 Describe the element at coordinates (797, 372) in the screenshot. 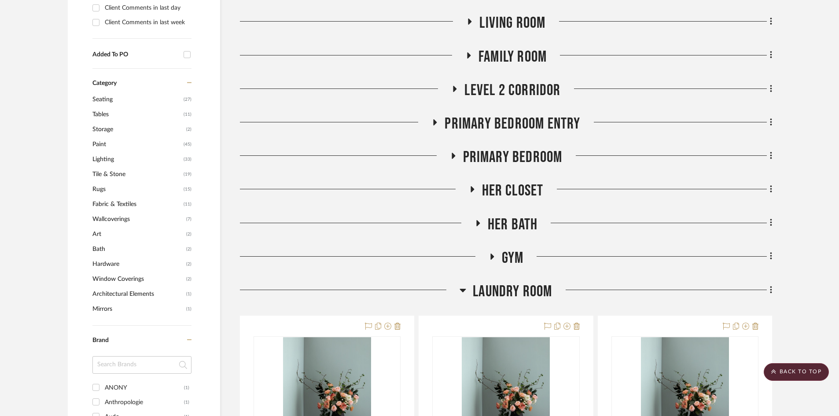

I see `scroll-to-top-button: BACK TO TOP` at that location.